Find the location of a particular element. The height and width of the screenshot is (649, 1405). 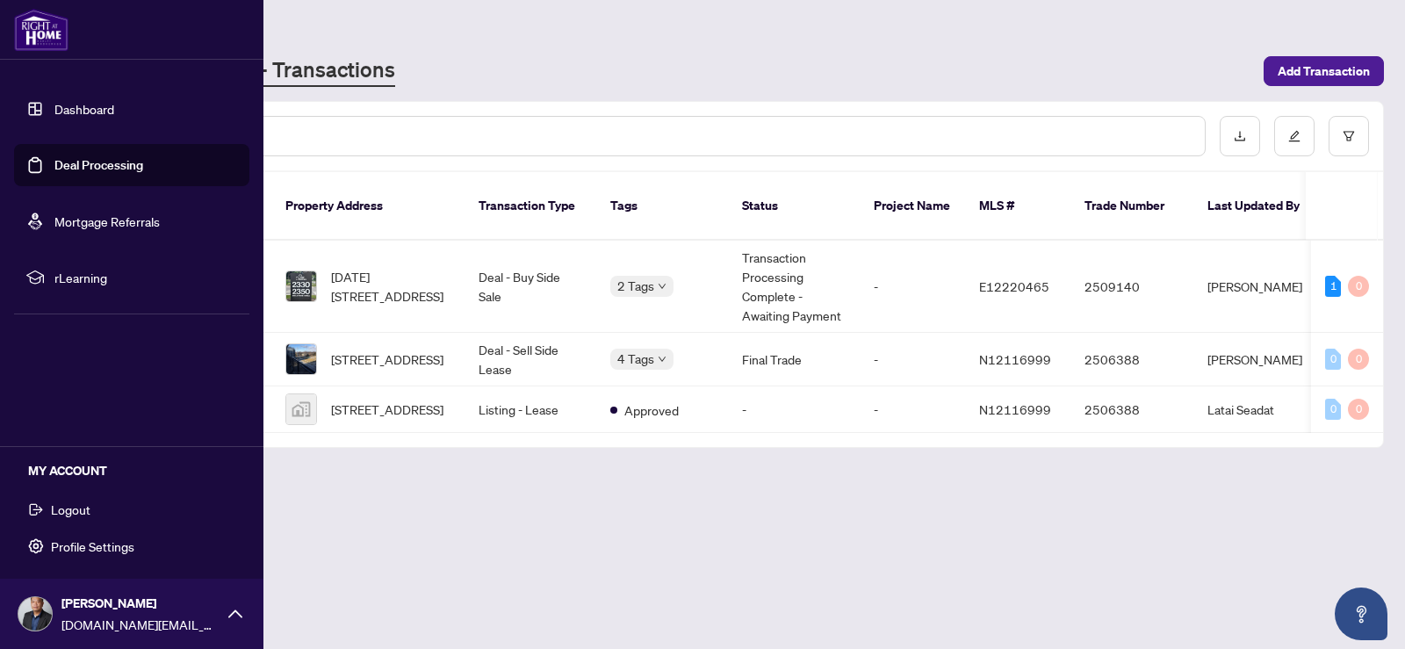

button: edit is located at coordinates (1294, 136).